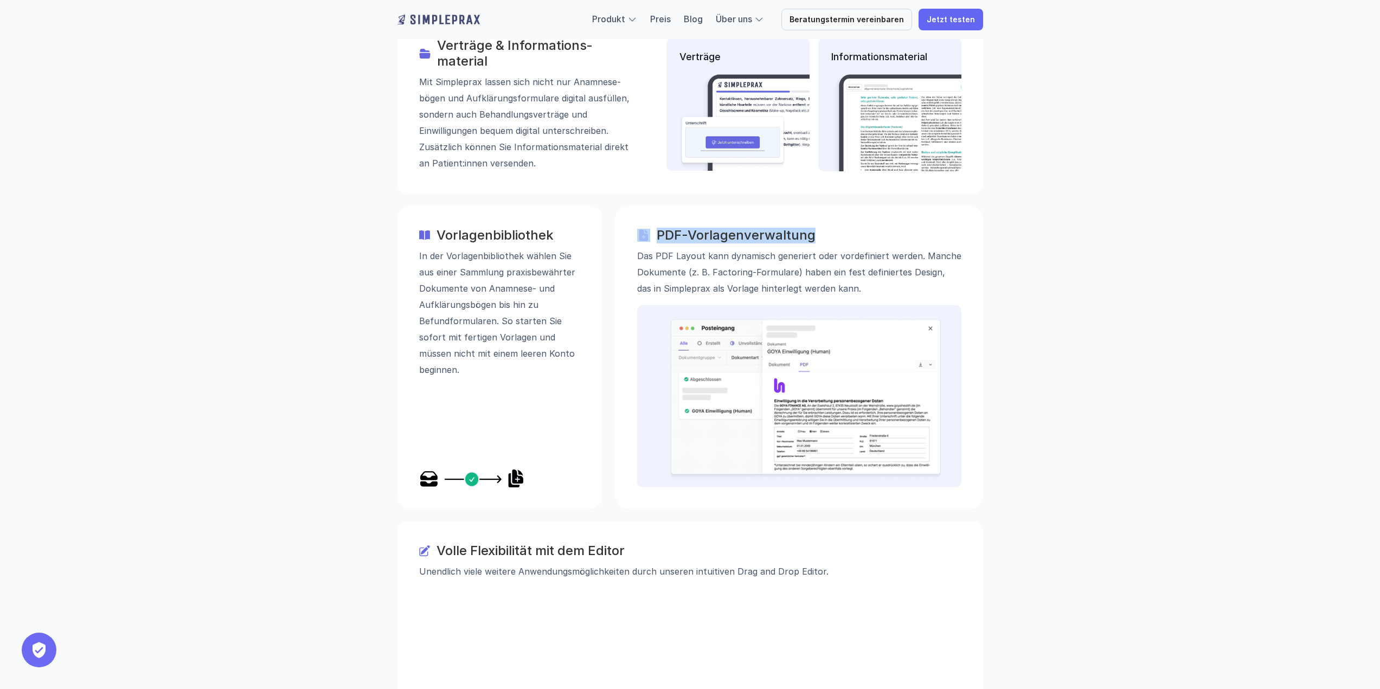 The width and height of the screenshot is (1380, 689). Describe the element at coordinates (912, 123) in the screenshot. I see `img: Beispielbild eine Informationsartikels auf dem Tablet` at that location.